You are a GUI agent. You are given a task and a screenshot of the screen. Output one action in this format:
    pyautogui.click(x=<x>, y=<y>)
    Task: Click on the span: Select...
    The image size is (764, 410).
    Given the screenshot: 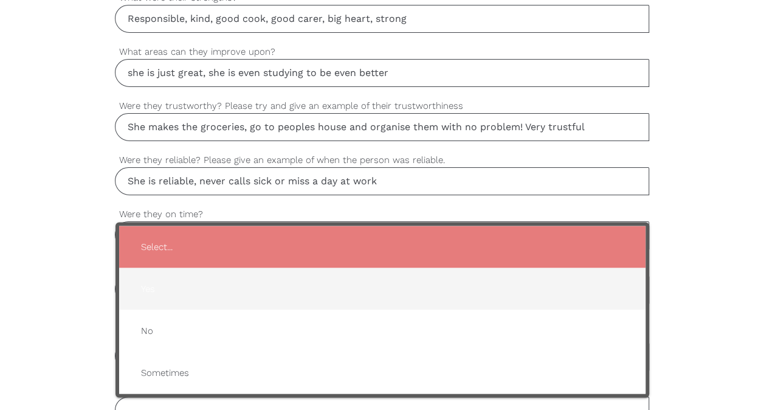 What is the action you would take?
    pyautogui.click(x=382, y=246)
    